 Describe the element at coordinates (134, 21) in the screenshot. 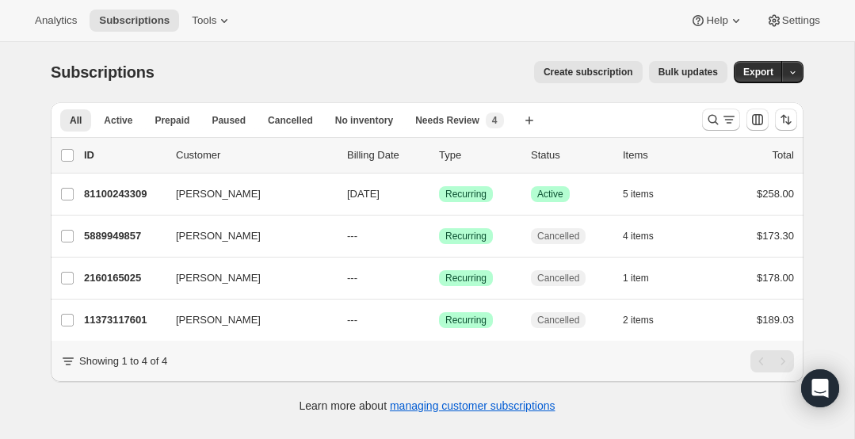

I see `button: Subscriptions` at that location.